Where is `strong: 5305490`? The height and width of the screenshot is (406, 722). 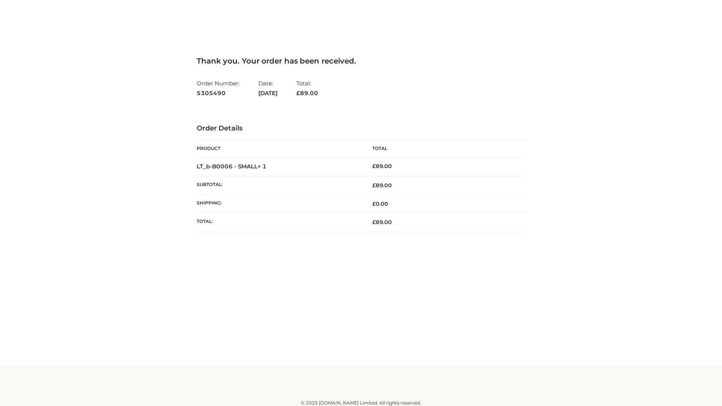
strong: 5305490 is located at coordinates (218, 93).